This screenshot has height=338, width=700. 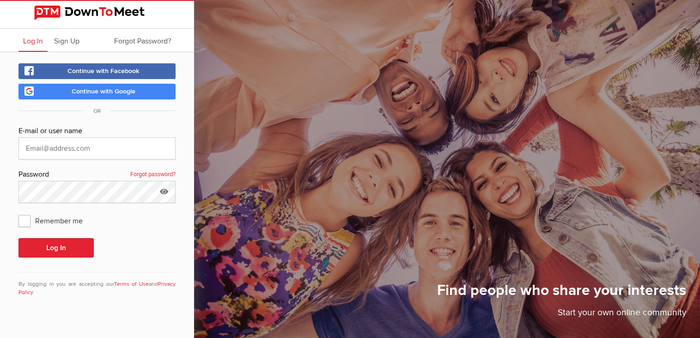 I want to click on a: Continue with Google, so click(x=97, y=91).